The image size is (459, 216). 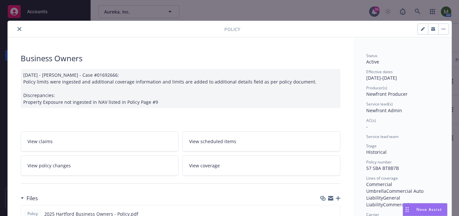 I want to click on button: close, so click(x=19, y=29).